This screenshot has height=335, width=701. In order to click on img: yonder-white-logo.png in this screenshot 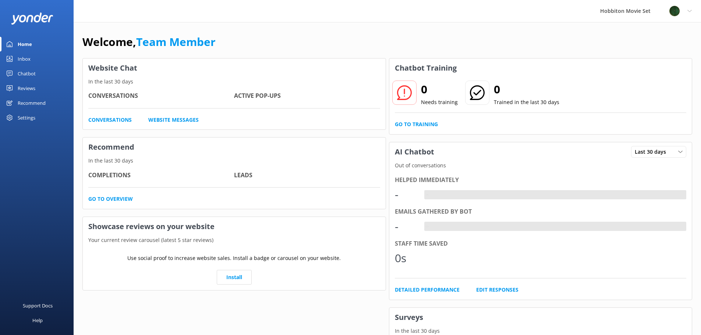, I will do `click(32, 18)`.